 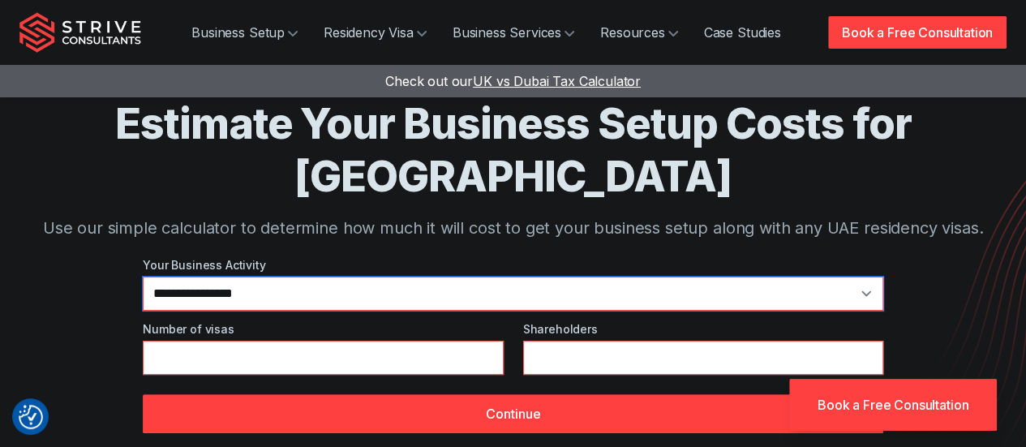 I want to click on span: UK vs Dubai Tax Calculator, so click(x=557, y=81).